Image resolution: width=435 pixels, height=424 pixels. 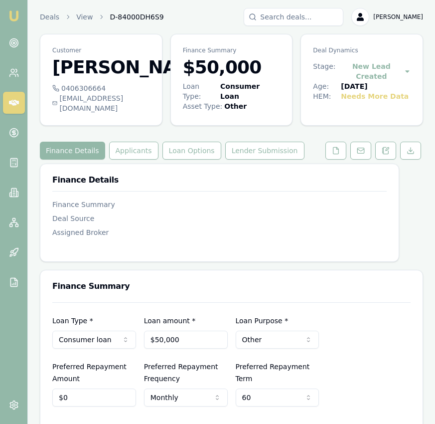 I want to click on a: Applicants, so click(x=134, y=151).